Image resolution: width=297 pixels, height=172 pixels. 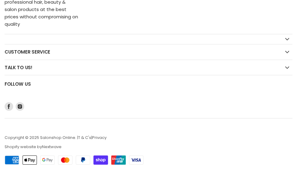 What do you see at coordinates (148, 52) in the screenshot?
I see `h2: Customer Service` at bounding box center [148, 52].